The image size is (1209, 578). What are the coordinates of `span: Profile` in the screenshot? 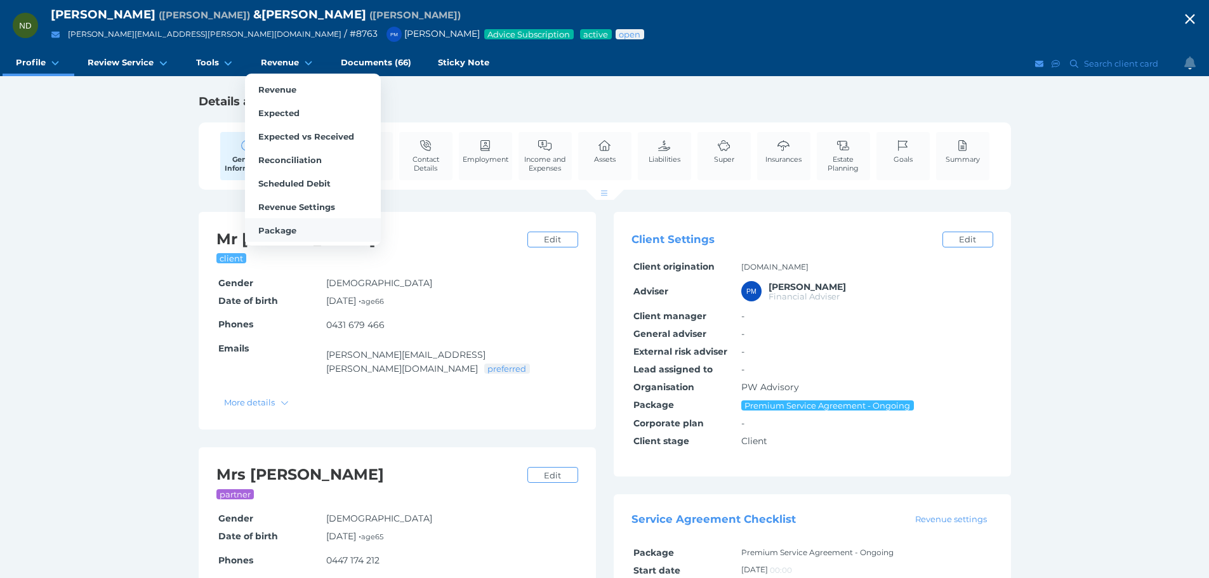 It's located at (30, 62).